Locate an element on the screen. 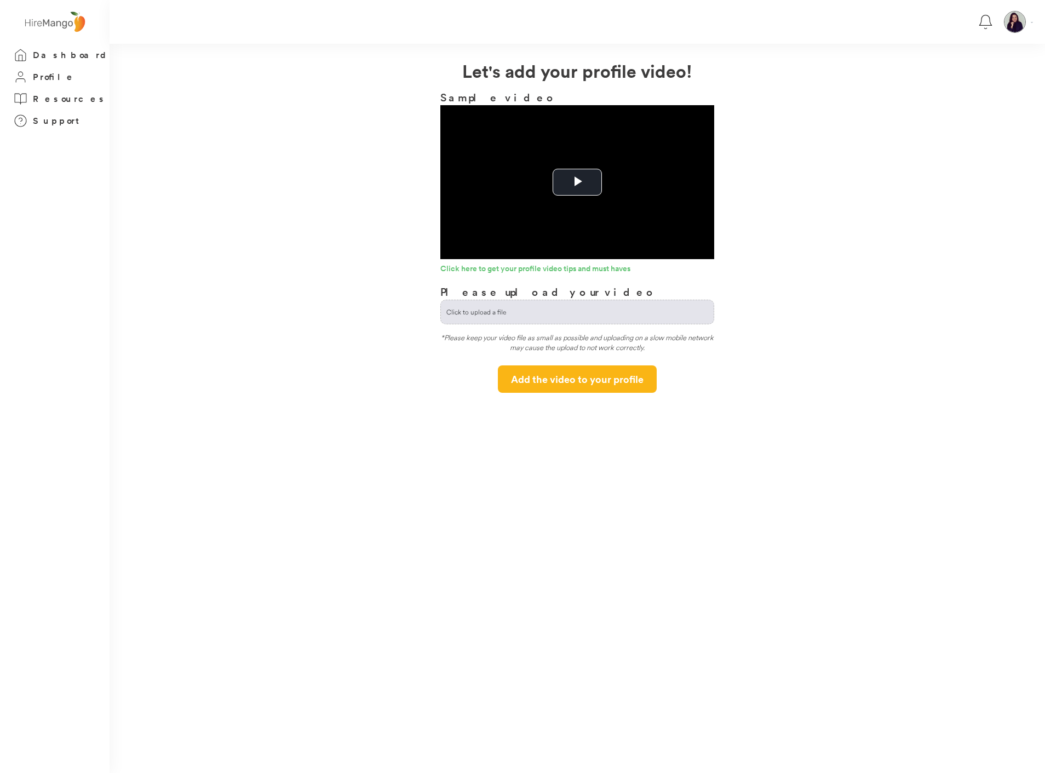 The height and width of the screenshot is (773, 1045). h2: Let's add your profile video! is located at coordinates (578, 71).